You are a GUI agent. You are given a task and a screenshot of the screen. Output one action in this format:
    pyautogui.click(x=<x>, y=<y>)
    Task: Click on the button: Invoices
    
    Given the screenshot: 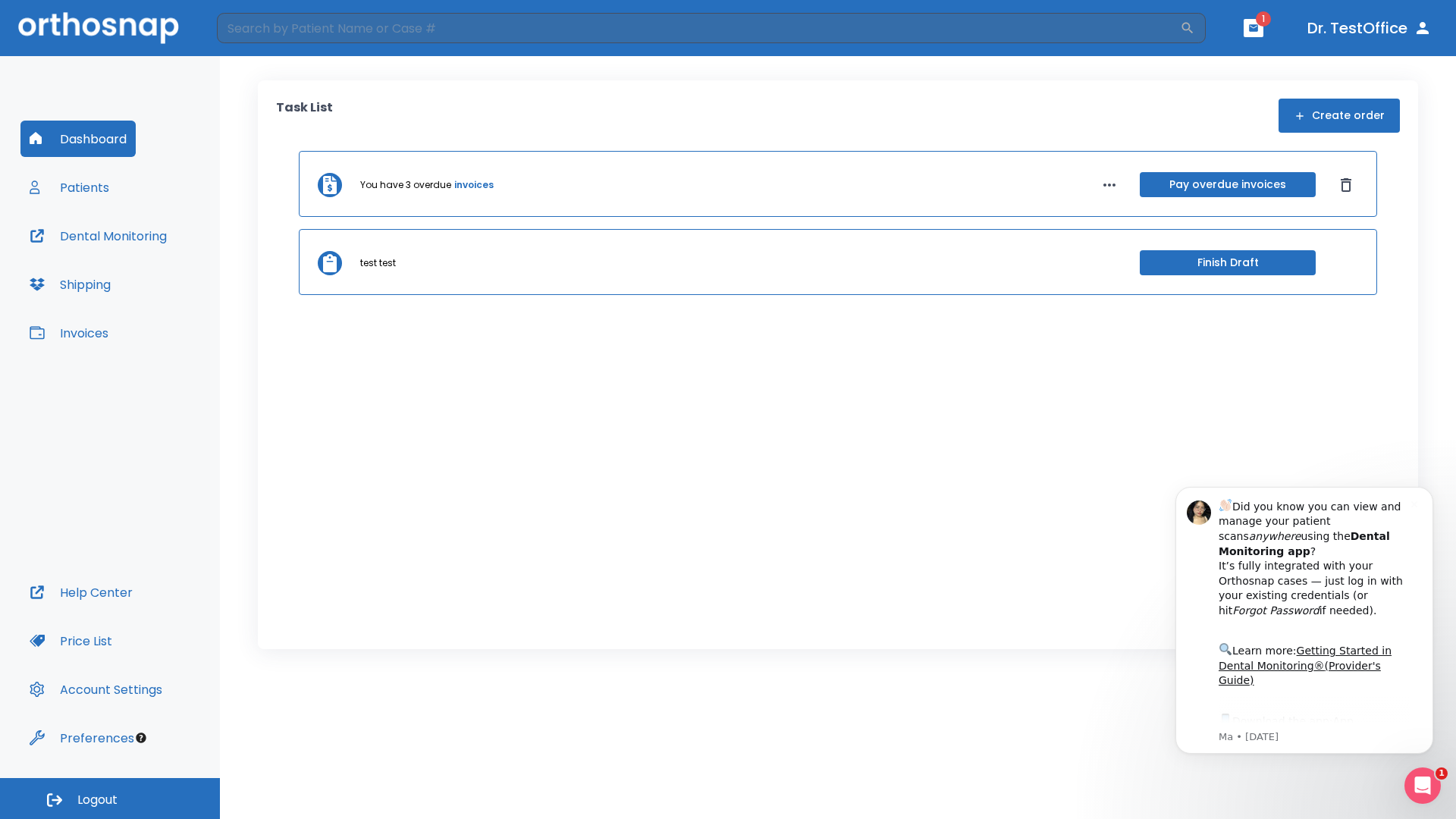 What is the action you would take?
    pyautogui.click(x=69, y=333)
    